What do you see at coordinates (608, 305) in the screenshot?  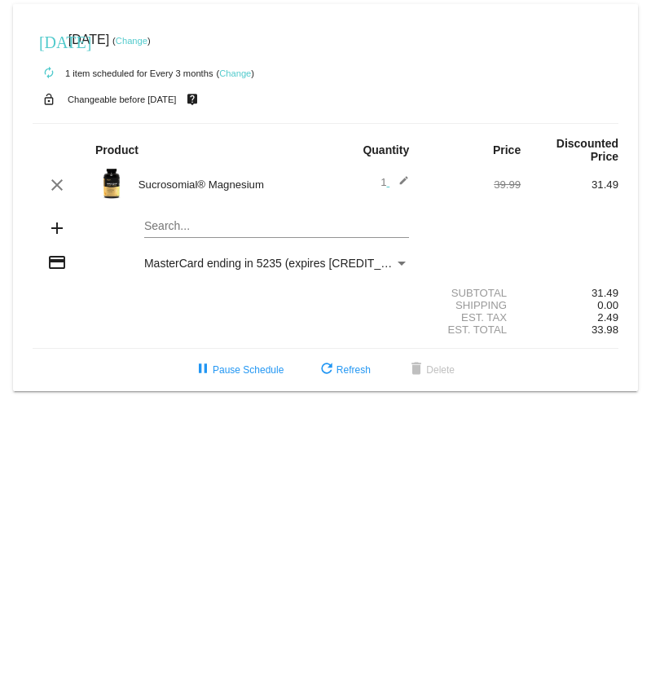 I see `span: 0.00` at bounding box center [608, 305].